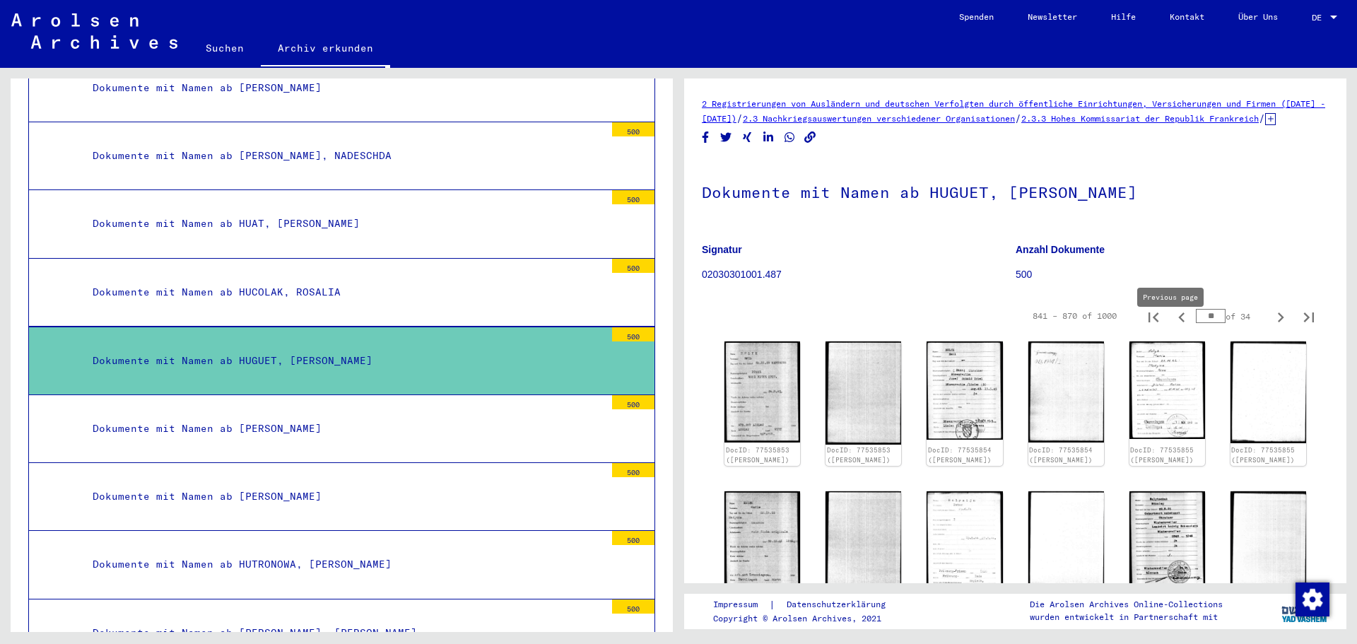 The height and width of the screenshot is (644, 1357). Describe the element at coordinates (1281, 316) in the screenshot. I see `button: Next page` at that location.